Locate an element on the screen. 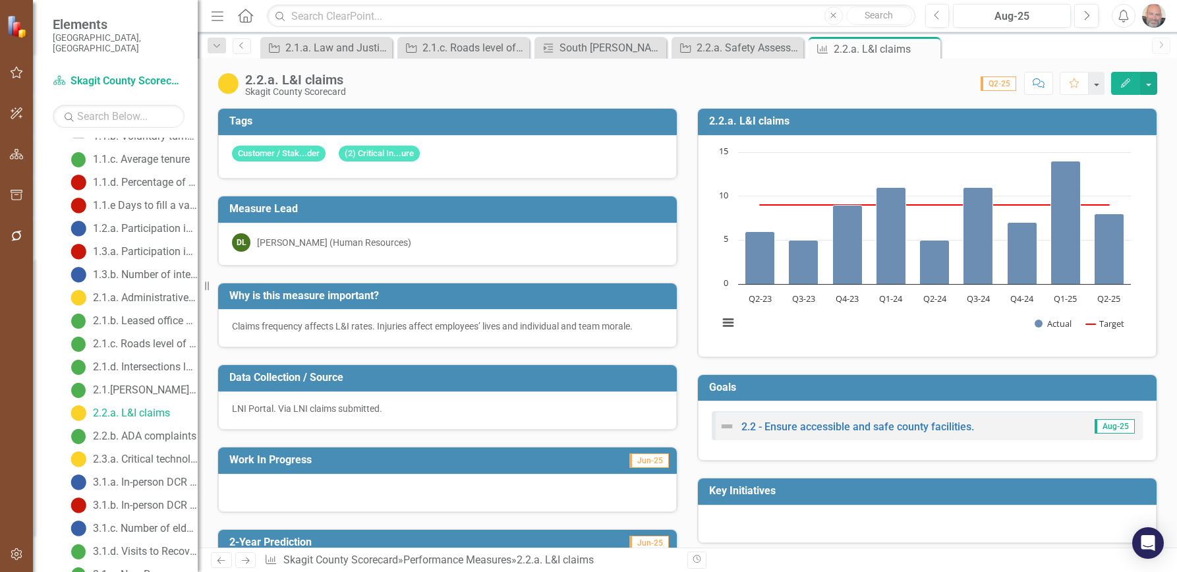  a: 2.1.d. Intersections level of service is located at coordinates (132, 367).